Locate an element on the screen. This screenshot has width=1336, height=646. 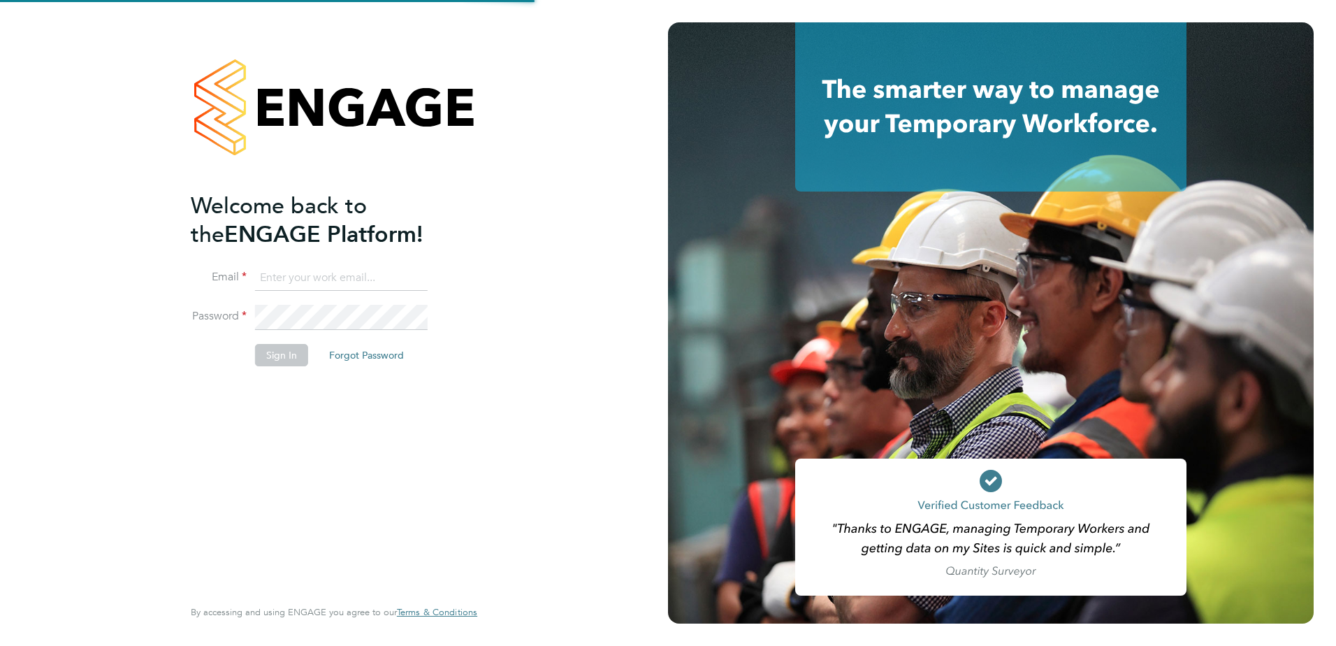
h2: ENGAGE Platform! is located at coordinates (327, 220).